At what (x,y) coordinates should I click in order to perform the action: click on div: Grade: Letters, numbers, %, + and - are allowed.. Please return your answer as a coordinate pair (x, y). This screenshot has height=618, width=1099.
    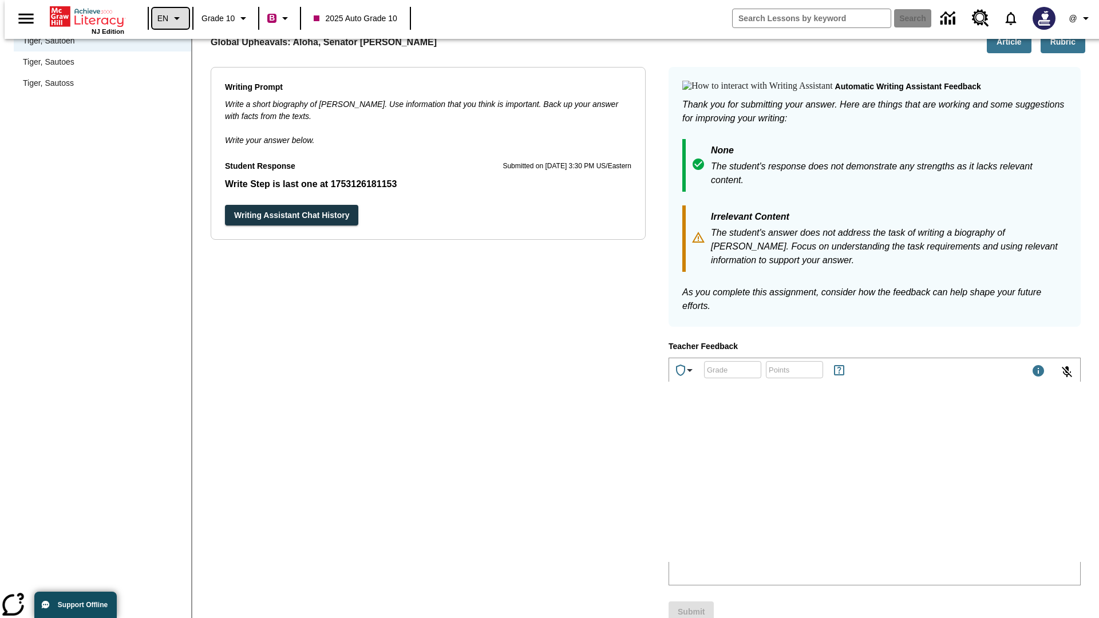
    Looking at the image, I should click on (733, 370).